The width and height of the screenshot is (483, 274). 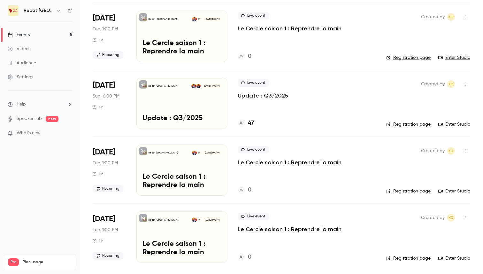 I want to click on span: What's new, so click(x=28, y=133).